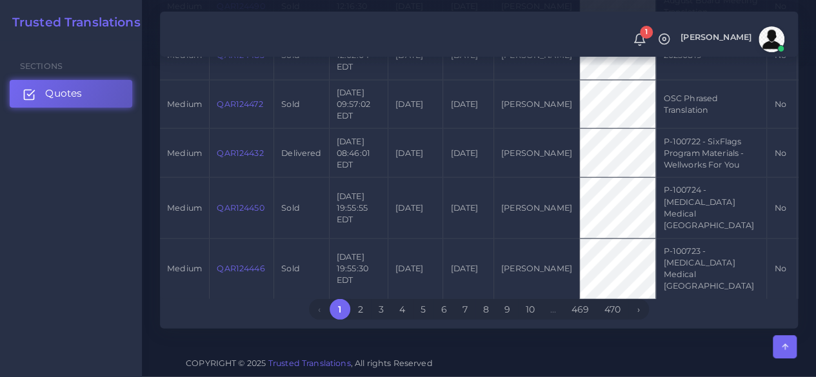 The image size is (816, 377). What do you see at coordinates (639, 39) in the screenshot?
I see `a: 1` at bounding box center [639, 39].